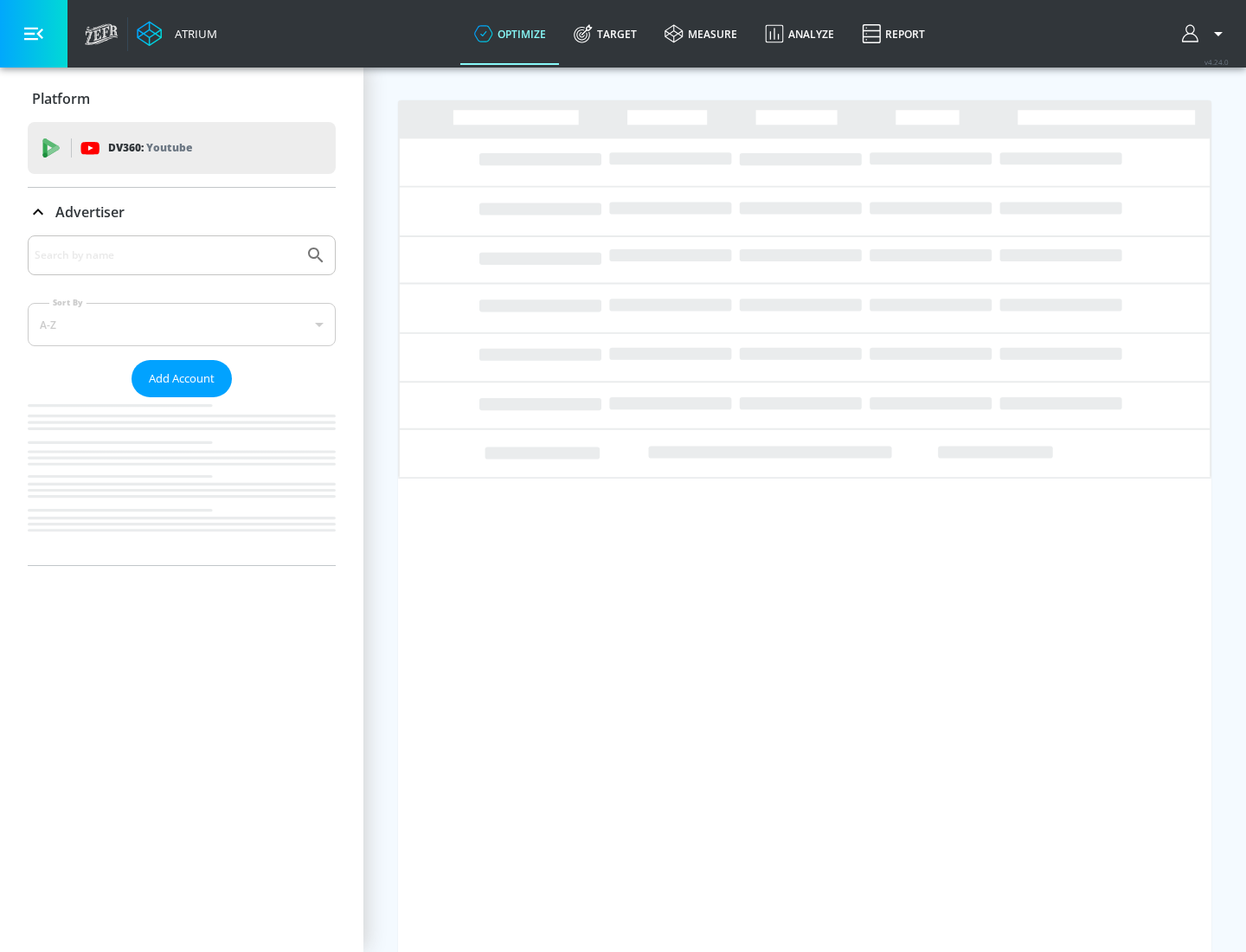 This screenshot has width=1246, height=952. I want to click on button: Add Account, so click(182, 378).